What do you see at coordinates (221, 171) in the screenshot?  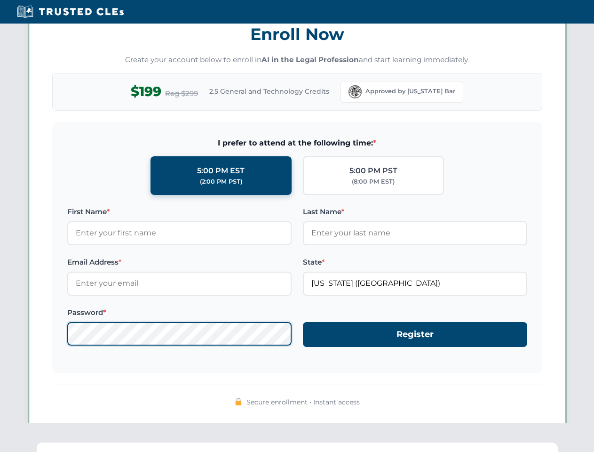 I see `div: 5:00 PM EST` at bounding box center [221, 171].